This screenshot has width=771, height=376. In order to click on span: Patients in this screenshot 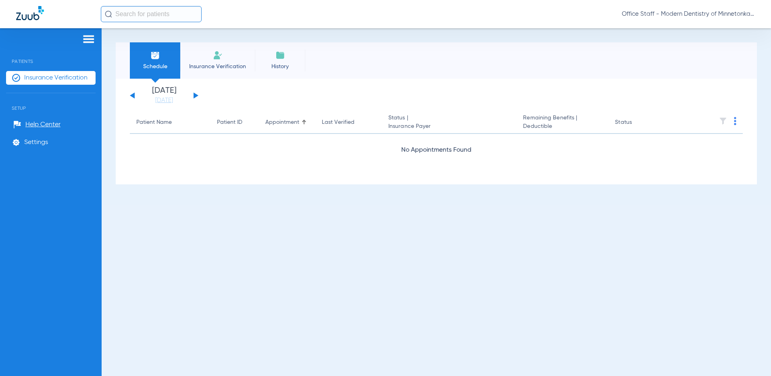, I will do `click(51, 55)`.